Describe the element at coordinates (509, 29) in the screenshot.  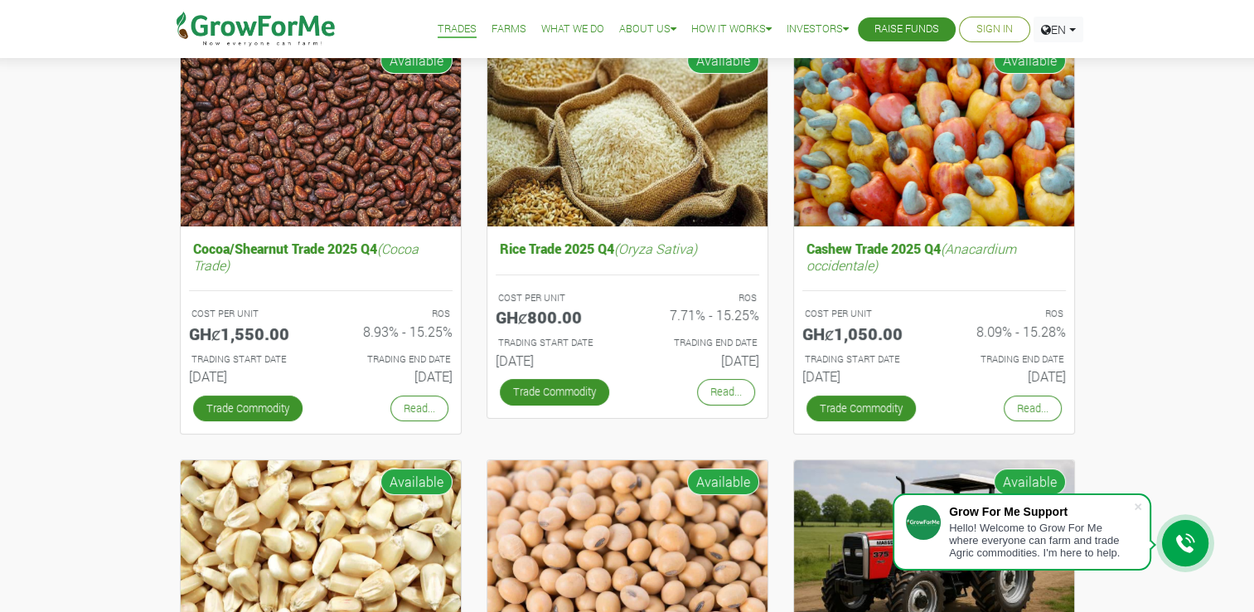
I see `a: Farms` at that location.